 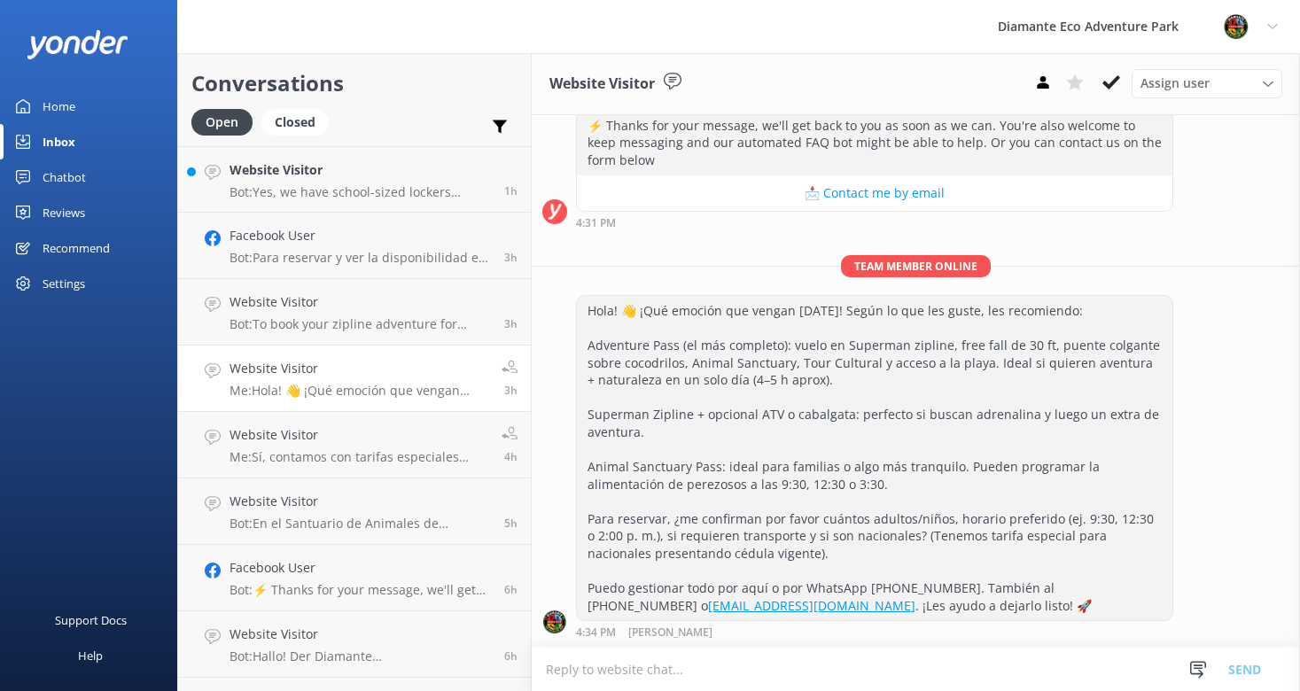 What do you see at coordinates (354, 578) in the screenshot?
I see `a: Facebook UserBot:⚡ Thanks for your message, we'll get back to you as soon as we can. You're also ...` at bounding box center [354, 578].